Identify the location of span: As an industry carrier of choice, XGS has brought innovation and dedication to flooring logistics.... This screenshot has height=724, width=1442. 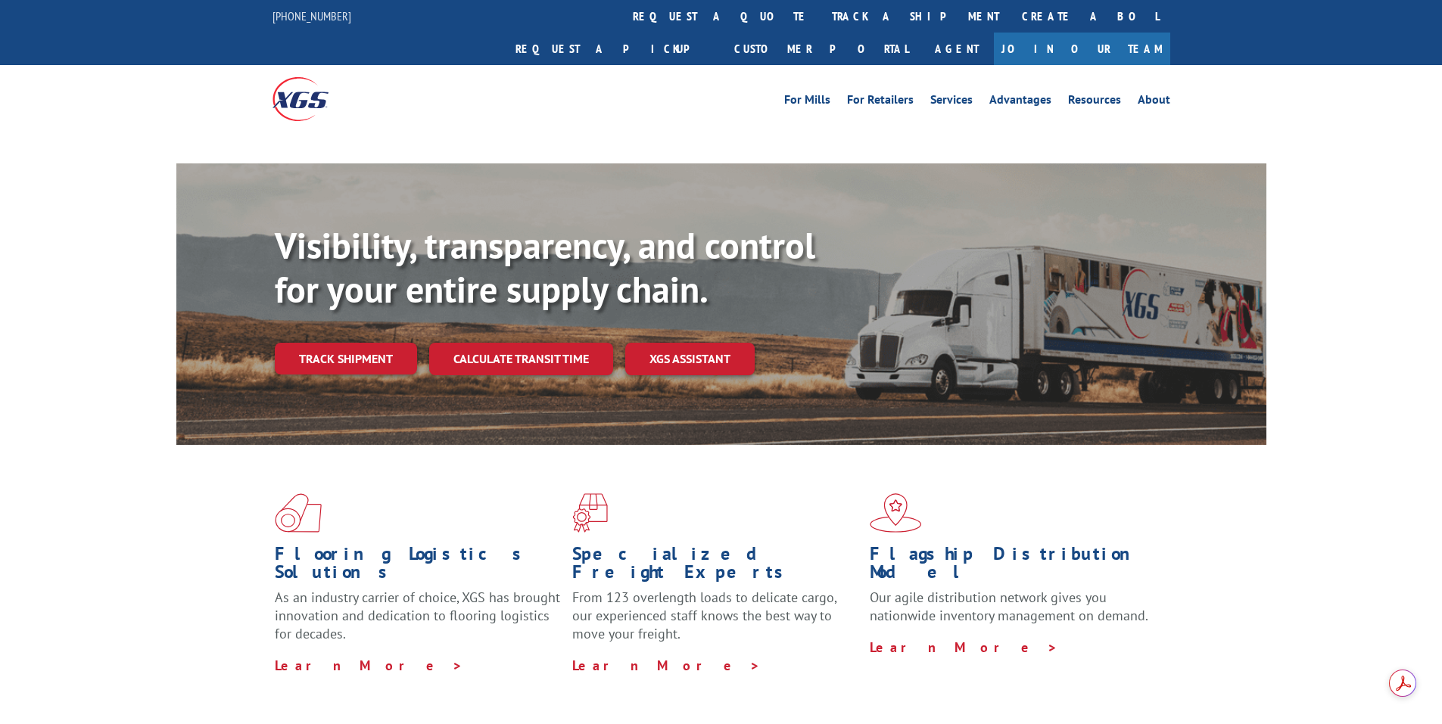
(417, 615).